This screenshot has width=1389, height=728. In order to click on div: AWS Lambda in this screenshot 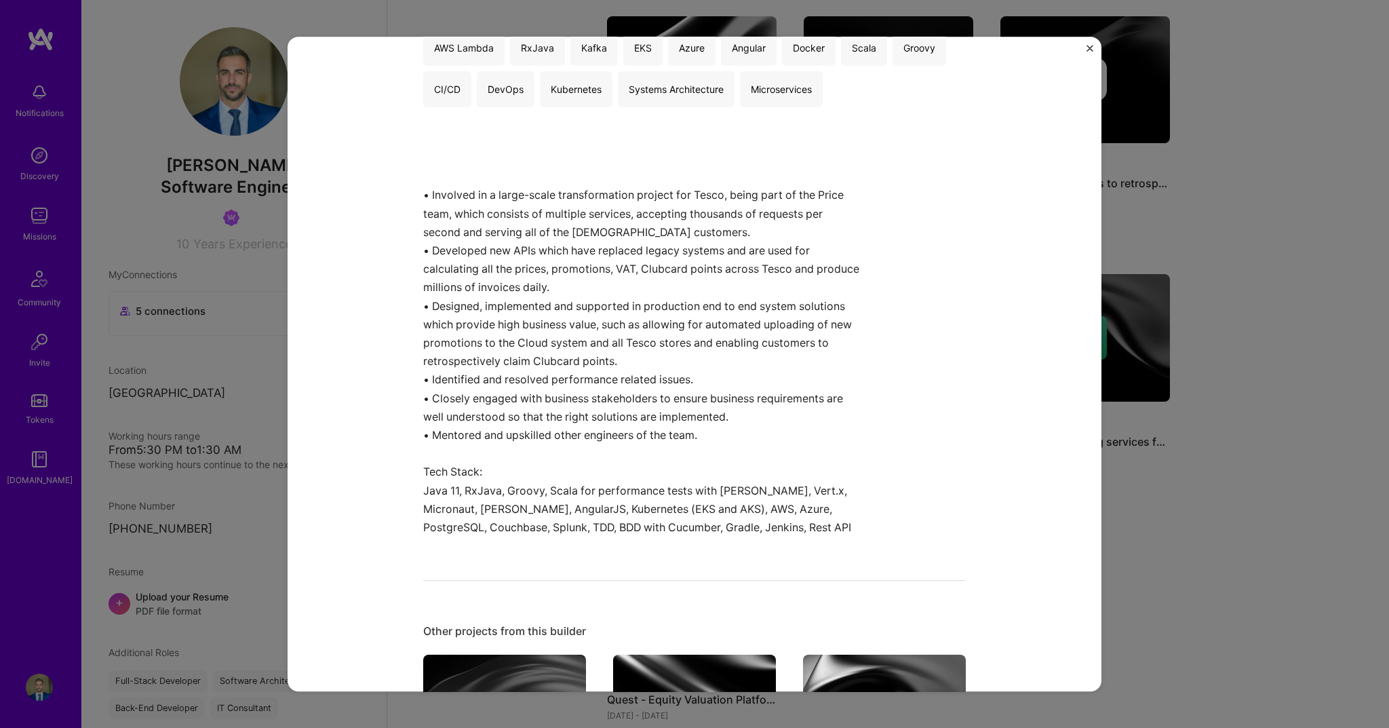, I will do `click(464, 47)`.